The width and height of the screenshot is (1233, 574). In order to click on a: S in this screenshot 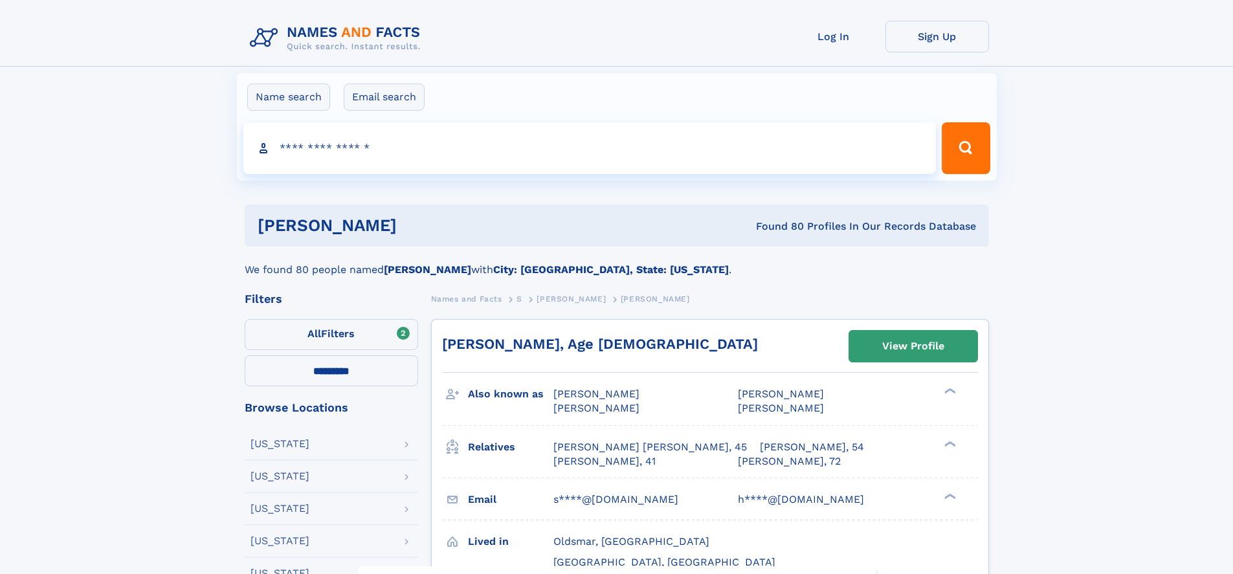, I will do `click(519, 298)`.